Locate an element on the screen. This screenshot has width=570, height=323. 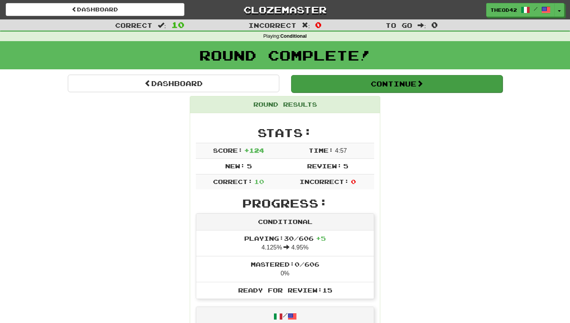
span: Ready for Review: 15 is located at coordinates (285, 290).